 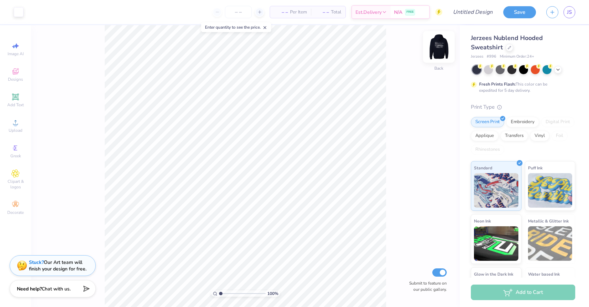 I want to click on span: Standard, so click(x=483, y=167).